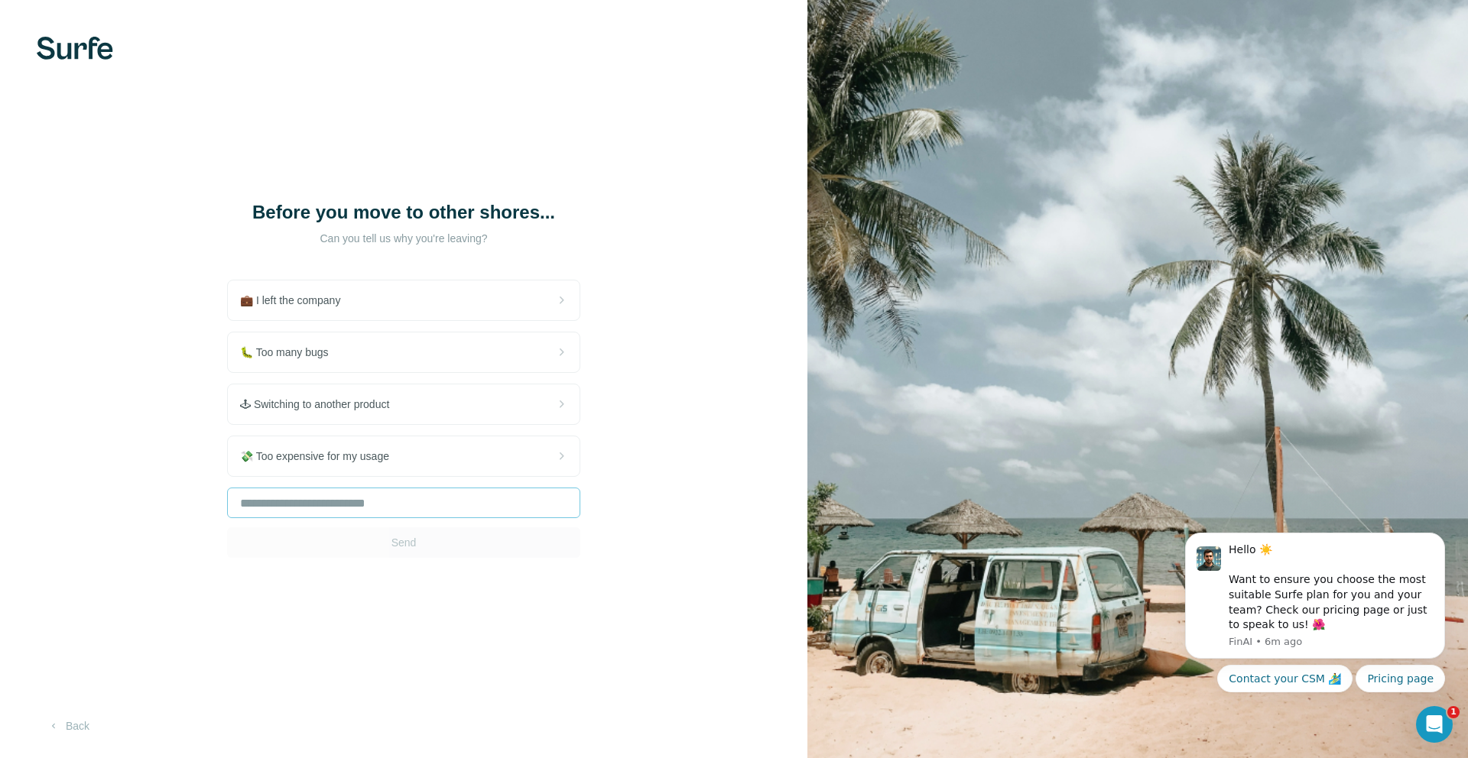 This screenshot has height=758, width=1468. I want to click on span: 💼 I left the company, so click(296, 300).